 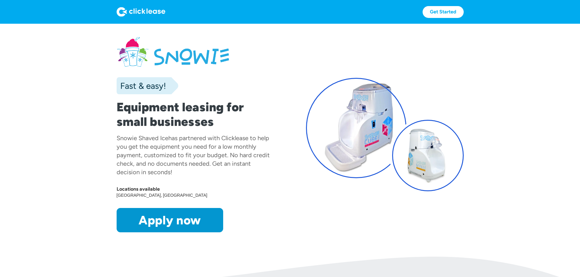 What do you see at coordinates (170, 220) in the screenshot?
I see `a: Apply now` at bounding box center [170, 220].